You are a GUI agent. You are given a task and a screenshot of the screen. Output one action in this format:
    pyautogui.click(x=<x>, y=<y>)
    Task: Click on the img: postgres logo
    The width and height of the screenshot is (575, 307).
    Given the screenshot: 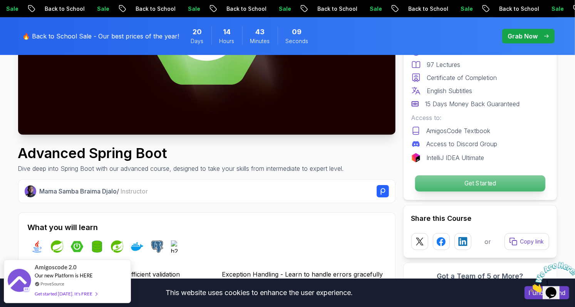 What is the action you would take?
    pyautogui.click(x=157, y=247)
    